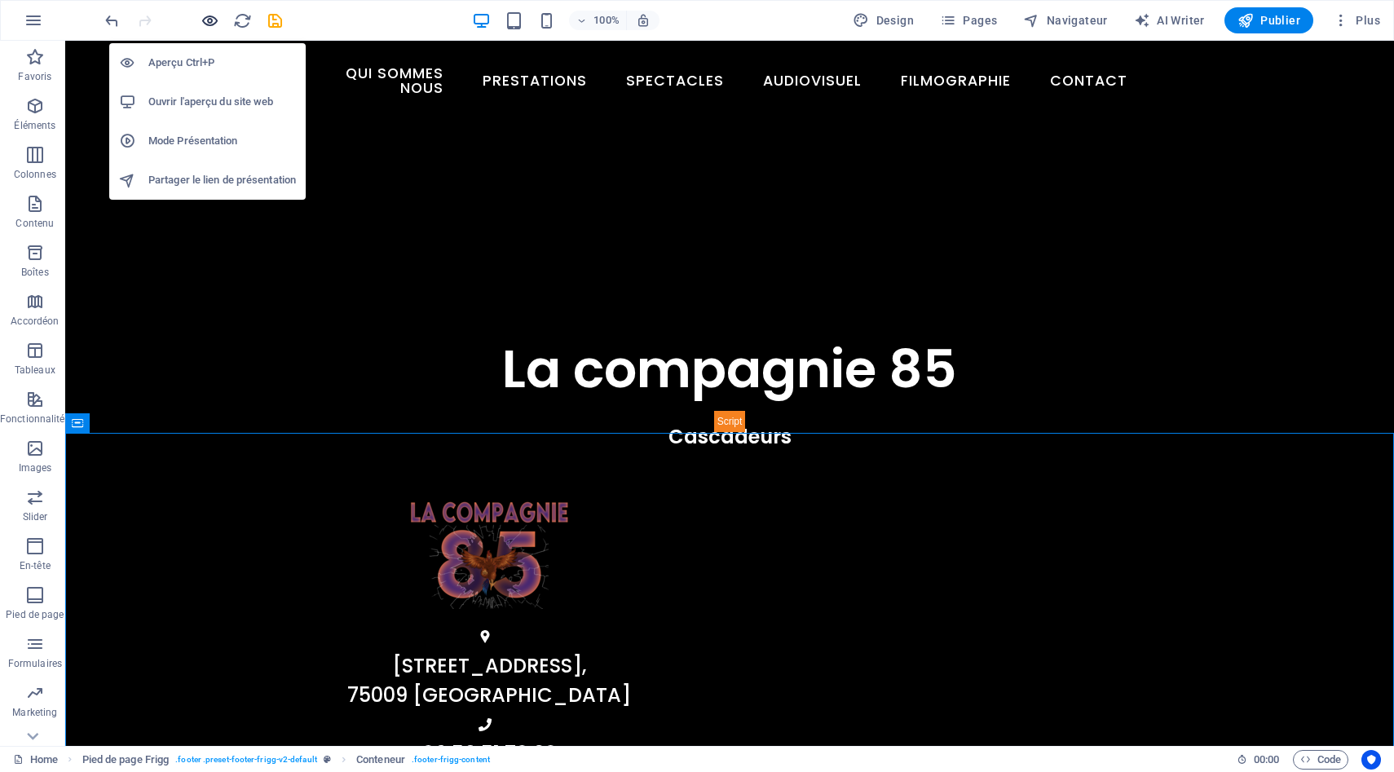 The width and height of the screenshot is (1394, 772). What do you see at coordinates (222, 141) in the screenshot?
I see `h6: Mode Présentation` at bounding box center [222, 141].